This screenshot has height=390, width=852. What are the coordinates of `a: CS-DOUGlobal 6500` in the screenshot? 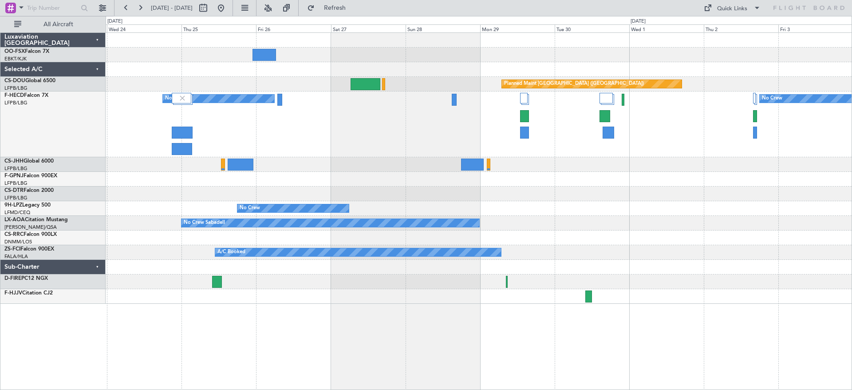 It's located at (30, 81).